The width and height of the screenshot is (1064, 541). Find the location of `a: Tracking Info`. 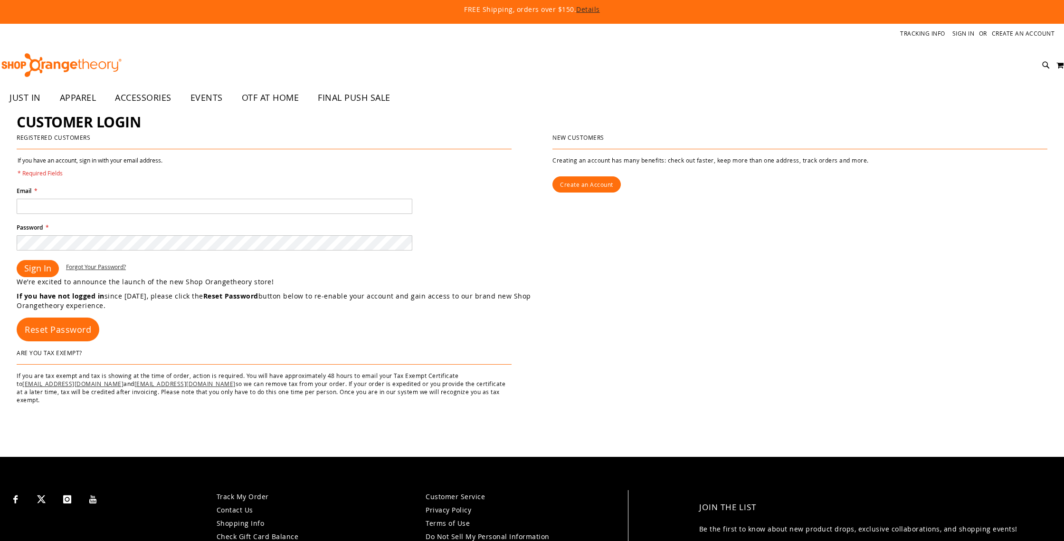

a: Tracking Info is located at coordinates (923, 33).